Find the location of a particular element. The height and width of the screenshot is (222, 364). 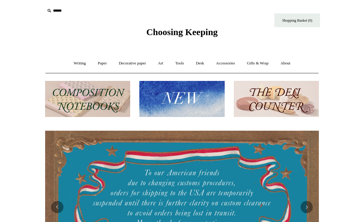

a: Shopping Basket (0) is located at coordinates (297, 20).